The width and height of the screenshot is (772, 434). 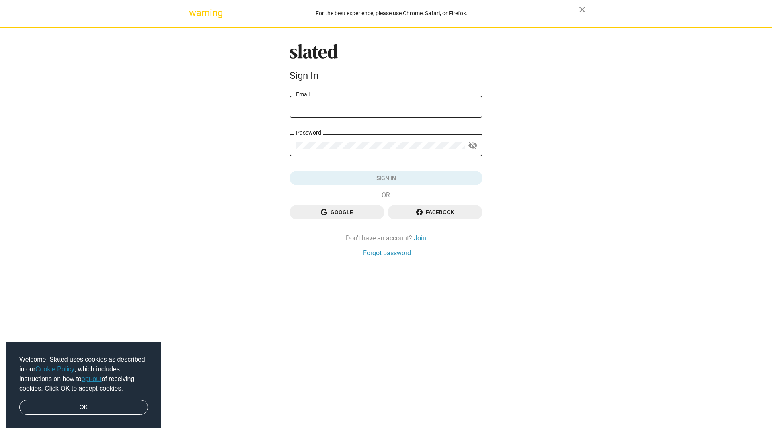 What do you see at coordinates (84, 385) in the screenshot?
I see `div: cookieconsent` at bounding box center [84, 385].